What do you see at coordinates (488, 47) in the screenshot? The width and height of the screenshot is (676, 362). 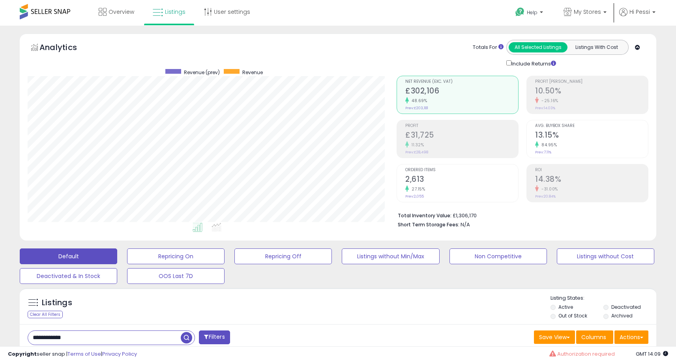 I see `div: Totals For` at bounding box center [488, 47].